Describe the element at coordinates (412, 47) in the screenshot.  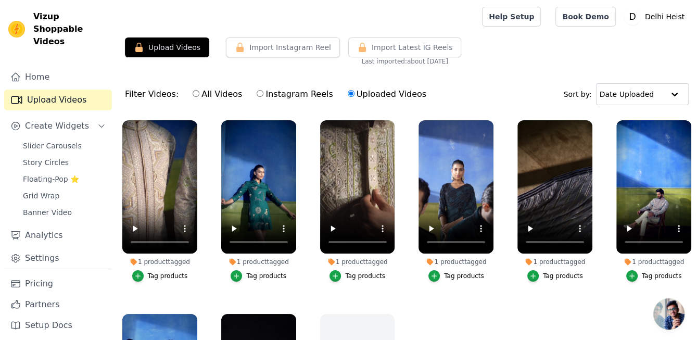
I see `span: Import Latest IG Reels` at that location.